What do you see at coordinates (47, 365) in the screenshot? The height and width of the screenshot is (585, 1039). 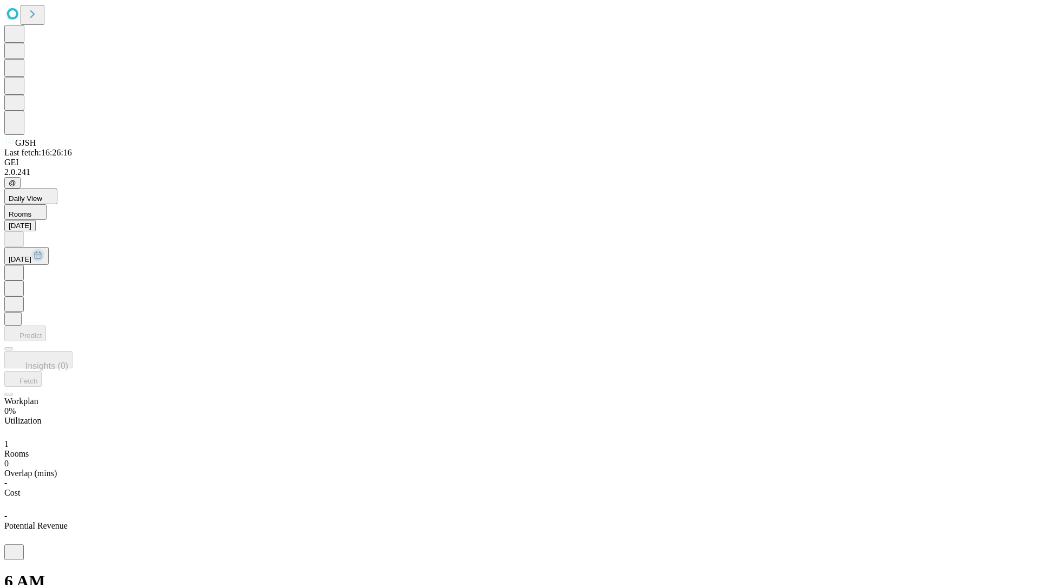 I see `span: Insights (0)` at bounding box center [47, 365].